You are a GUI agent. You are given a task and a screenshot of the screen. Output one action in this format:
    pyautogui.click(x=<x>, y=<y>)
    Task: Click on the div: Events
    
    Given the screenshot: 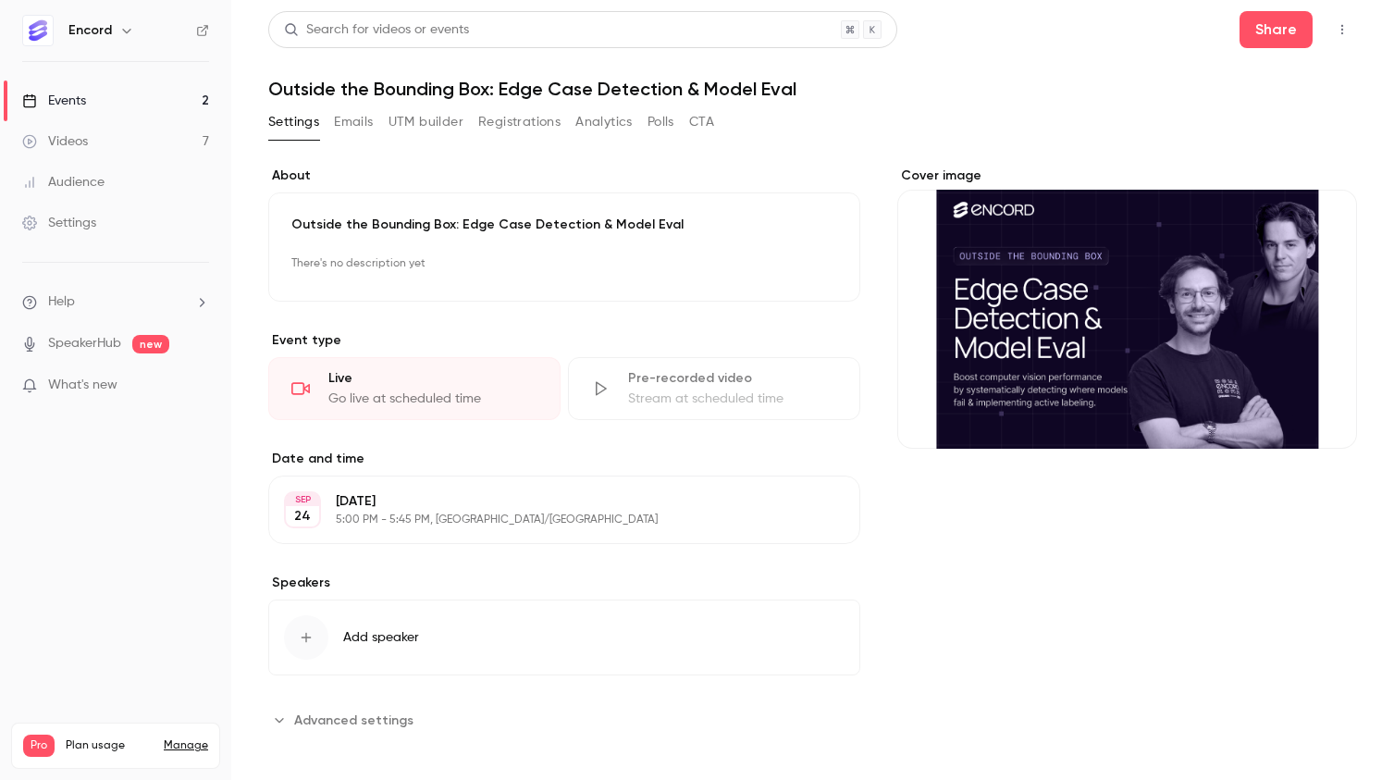 What is the action you would take?
    pyautogui.click(x=54, y=101)
    